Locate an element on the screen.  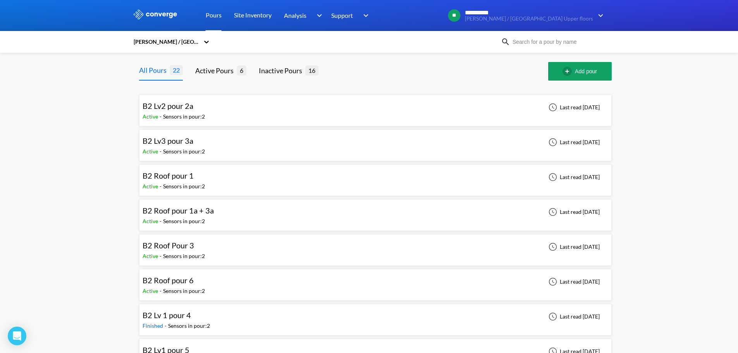
div: All Pours is located at coordinates (154, 70).